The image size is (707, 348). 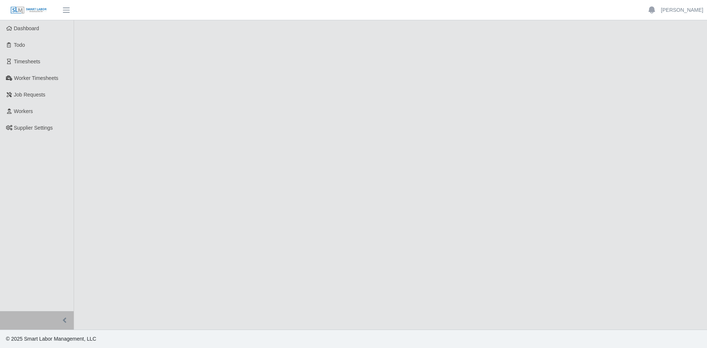 What do you see at coordinates (30, 95) in the screenshot?
I see `span: Job Requests` at bounding box center [30, 95].